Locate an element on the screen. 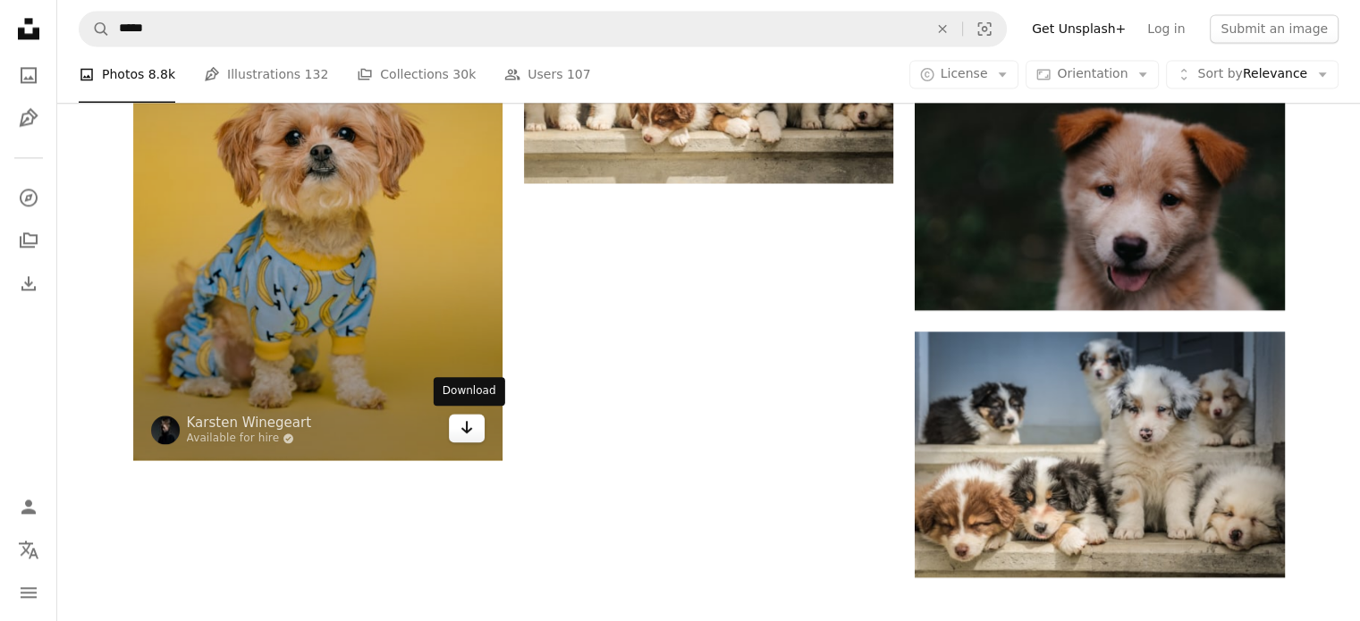  a: Collections 30k is located at coordinates (416, 75).